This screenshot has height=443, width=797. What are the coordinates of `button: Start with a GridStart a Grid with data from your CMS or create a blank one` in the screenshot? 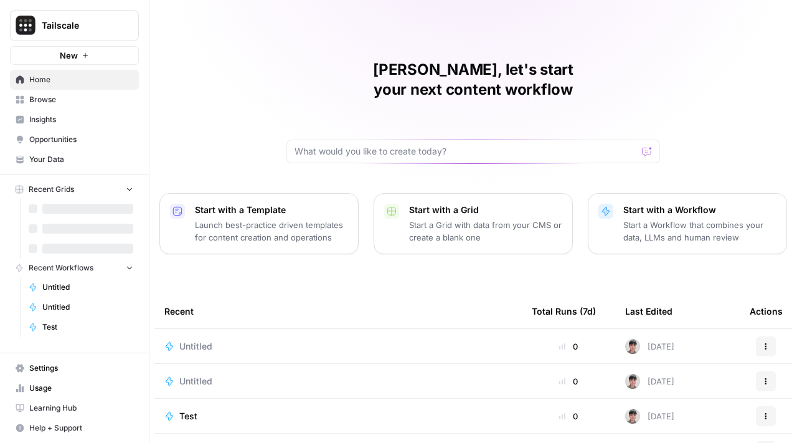 It's located at (473, 224).